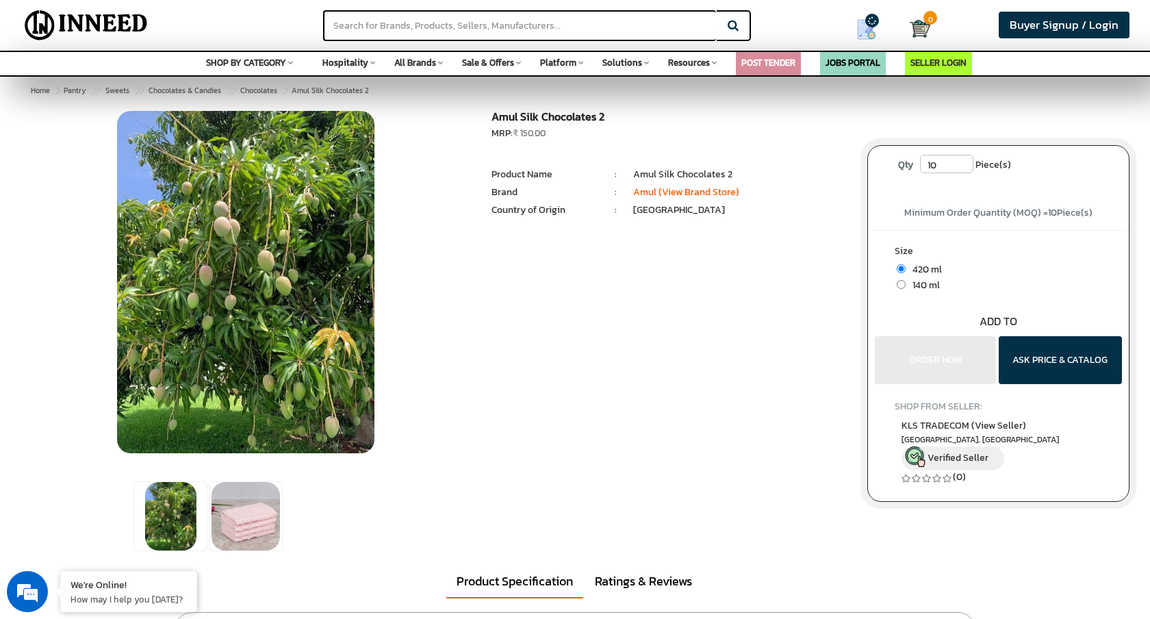 The image size is (1150, 619). Describe the element at coordinates (998, 212) in the screenshot. I see `span: Minimum Order Quantity (MOQ) = Piece(s)` at that location.